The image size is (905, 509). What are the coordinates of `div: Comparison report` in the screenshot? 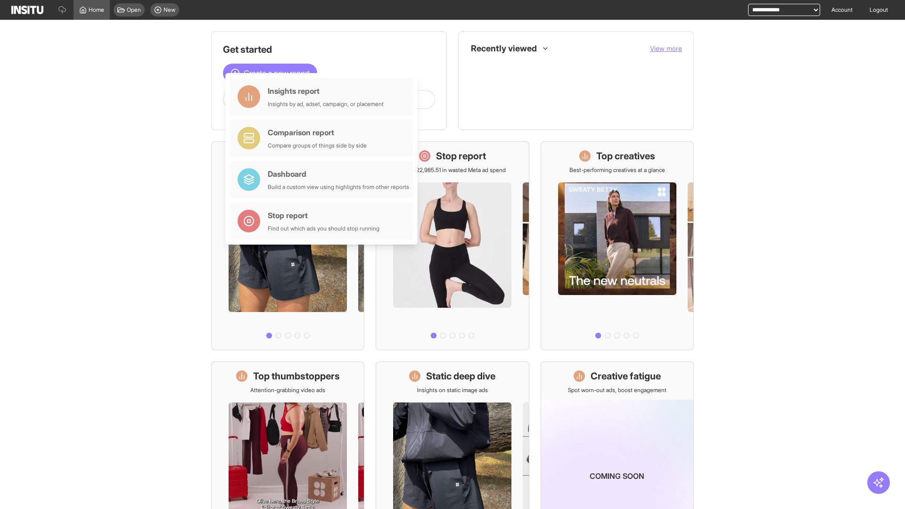 It's located at (317, 133).